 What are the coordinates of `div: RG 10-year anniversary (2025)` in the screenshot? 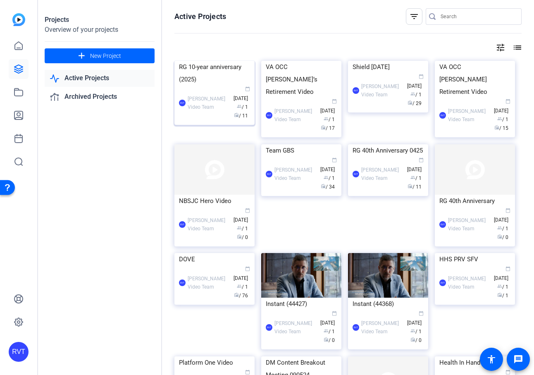 It's located at (215, 73).